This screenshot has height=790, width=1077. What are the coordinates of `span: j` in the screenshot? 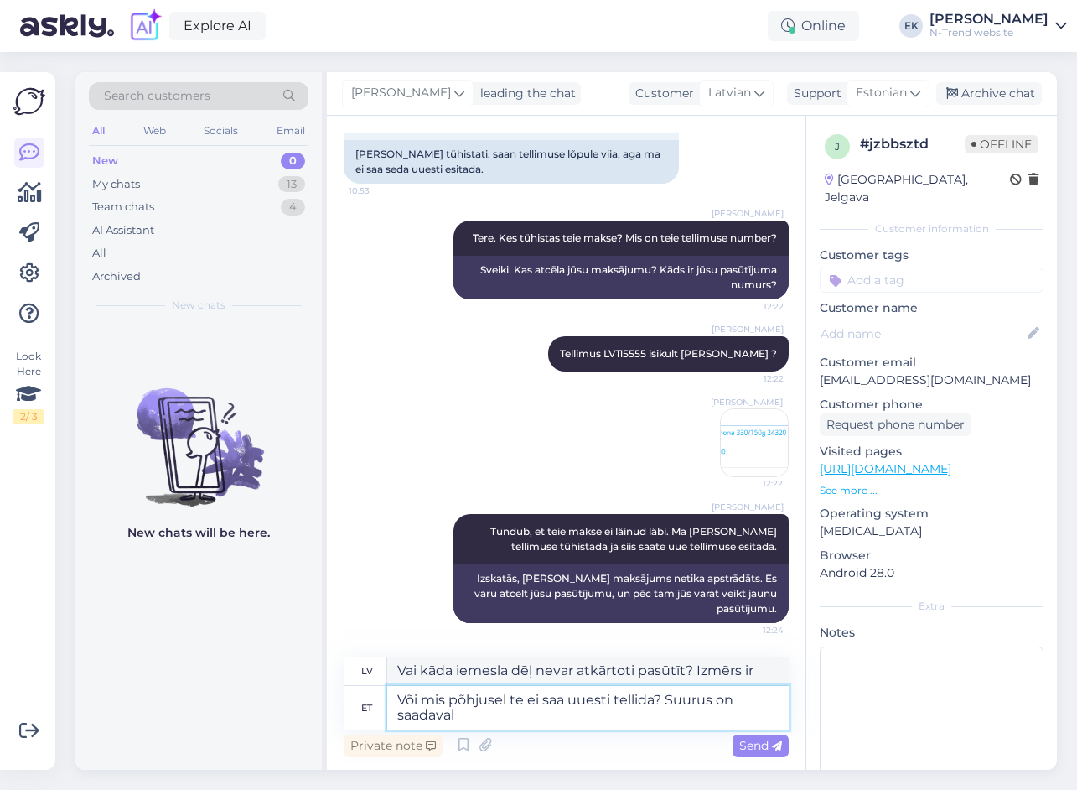 It's located at (837, 146).